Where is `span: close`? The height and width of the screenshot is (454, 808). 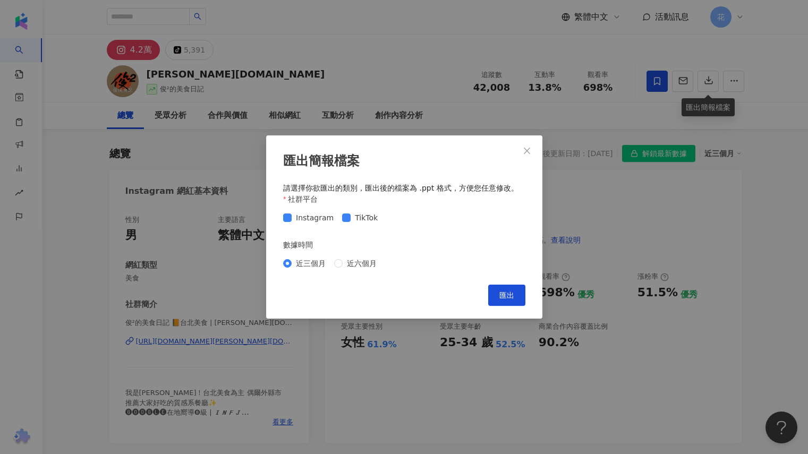
span: close is located at coordinates (527, 151).